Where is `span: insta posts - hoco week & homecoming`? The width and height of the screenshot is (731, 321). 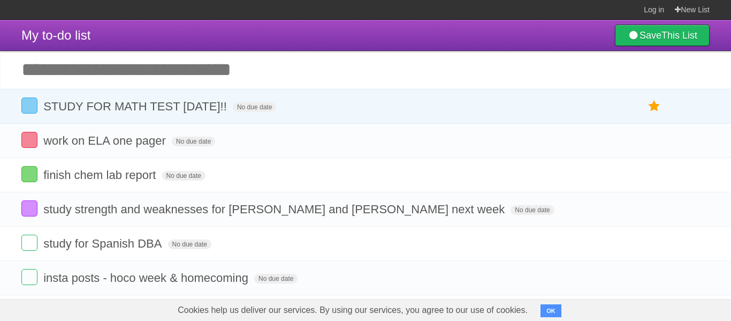 span: insta posts - hoco week & homecoming is located at coordinates (147, 277).